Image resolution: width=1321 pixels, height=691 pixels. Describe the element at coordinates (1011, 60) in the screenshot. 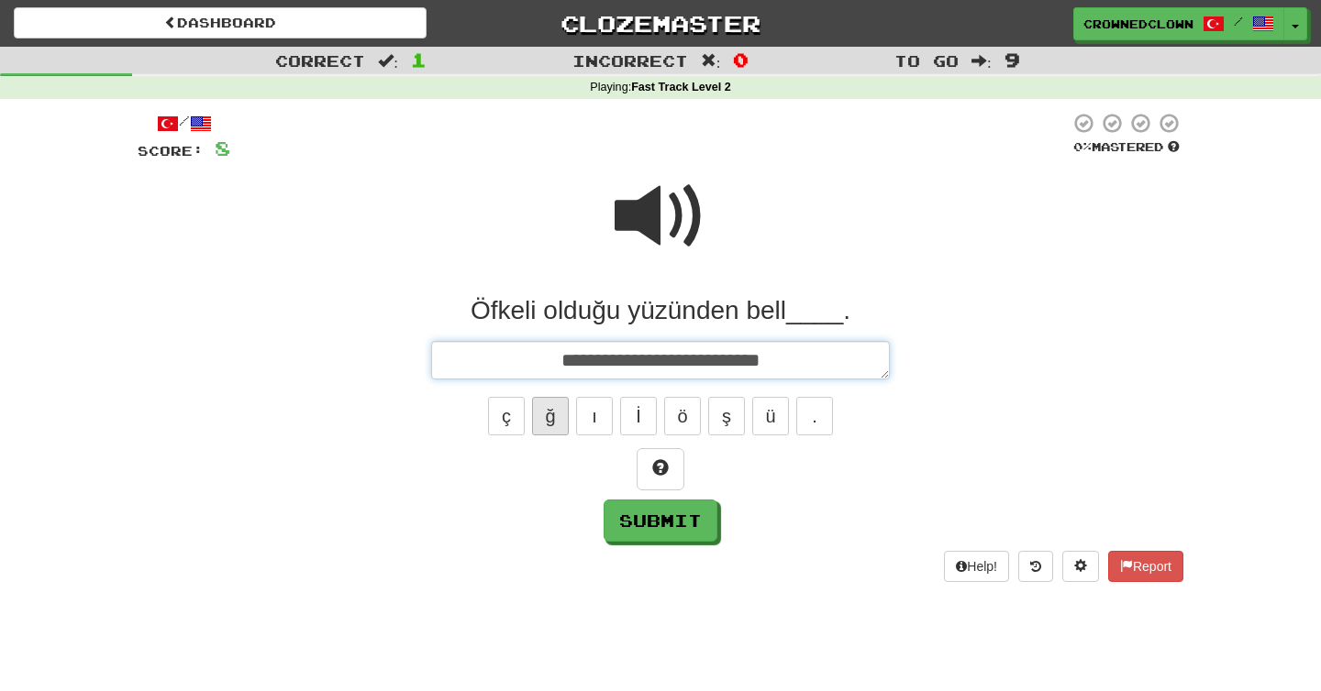

I see `span: 9` at that location.